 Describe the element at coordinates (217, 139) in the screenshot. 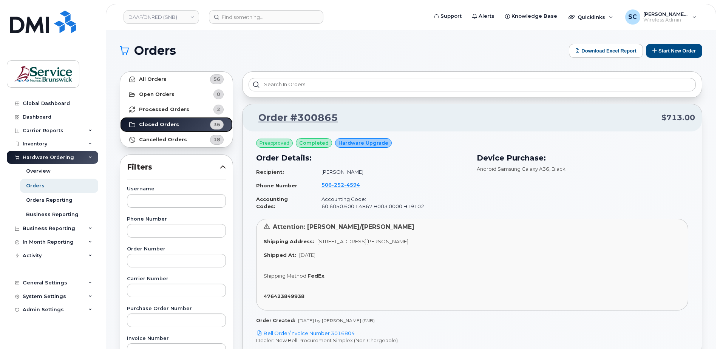

I see `span: 18` at that location.